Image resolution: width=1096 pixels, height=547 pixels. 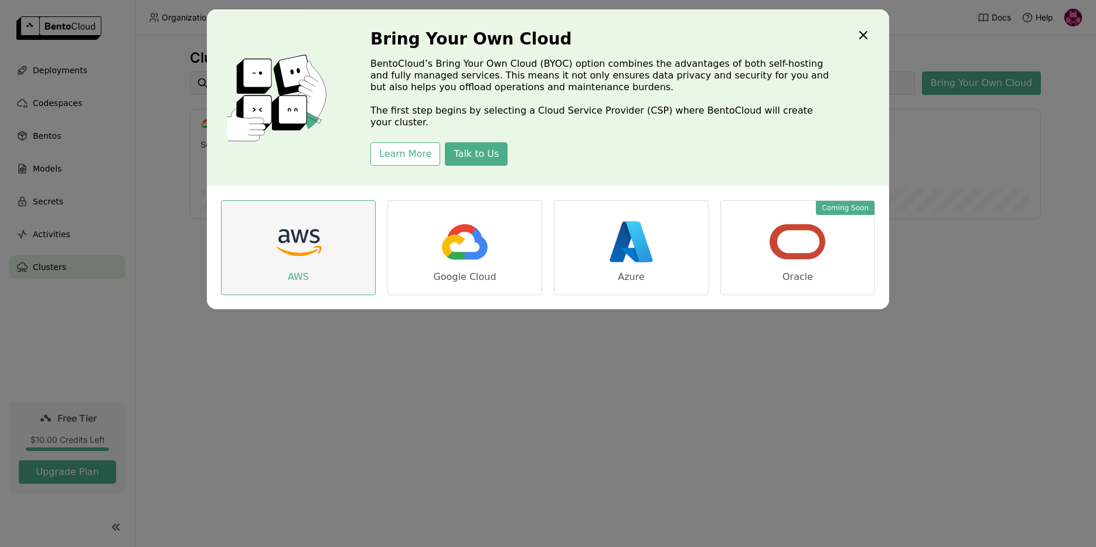 What do you see at coordinates (464, 277) in the screenshot?
I see `div: Google Cloud` at bounding box center [464, 277].